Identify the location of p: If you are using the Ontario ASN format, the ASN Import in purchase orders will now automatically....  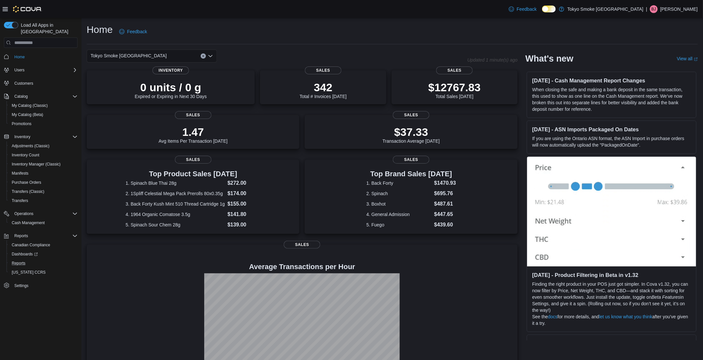
(612, 142).